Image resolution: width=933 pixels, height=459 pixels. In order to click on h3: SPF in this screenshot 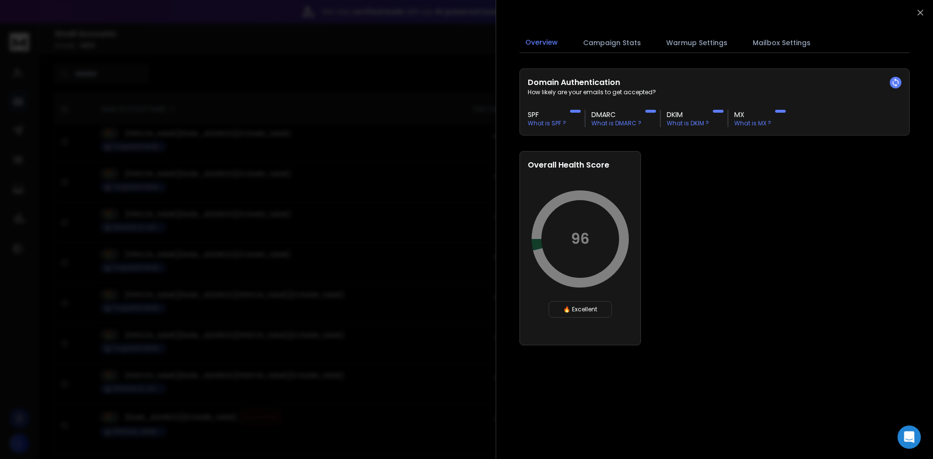, I will do `click(547, 115)`.